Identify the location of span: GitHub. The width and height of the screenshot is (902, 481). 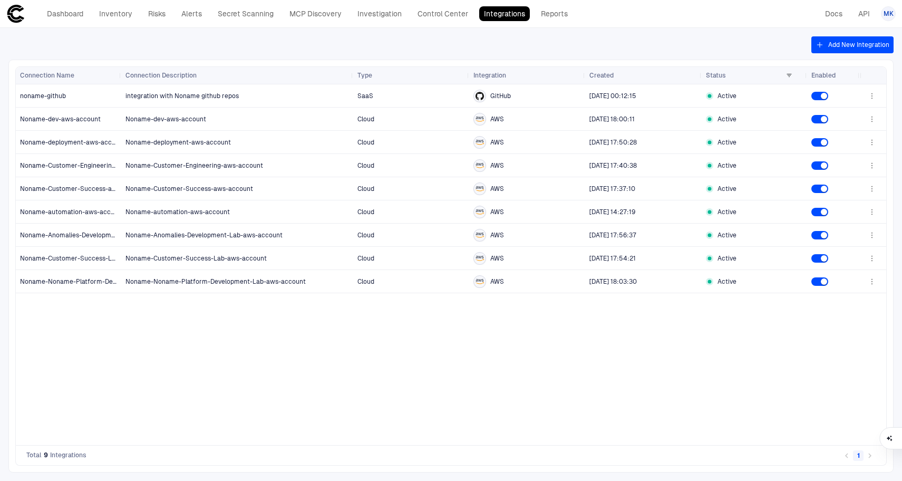
(500, 96).